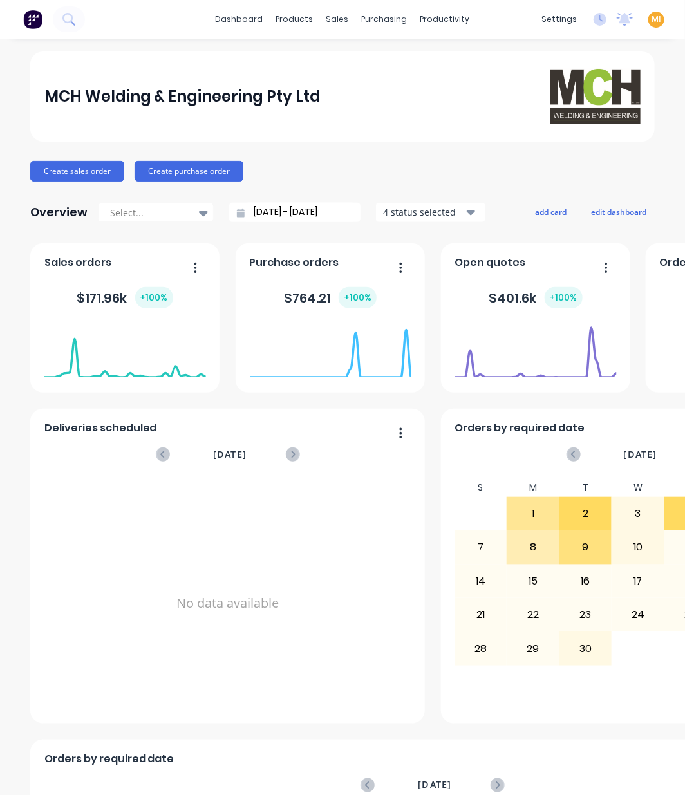  I want to click on span: Sales orders, so click(78, 262).